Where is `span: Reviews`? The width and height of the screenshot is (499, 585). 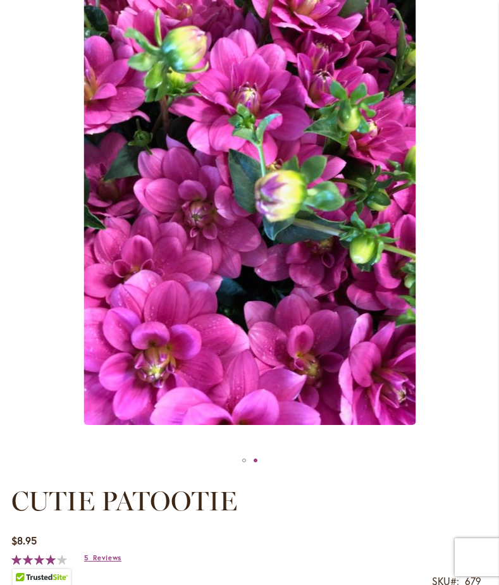
span: Reviews is located at coordinates (107, 558).